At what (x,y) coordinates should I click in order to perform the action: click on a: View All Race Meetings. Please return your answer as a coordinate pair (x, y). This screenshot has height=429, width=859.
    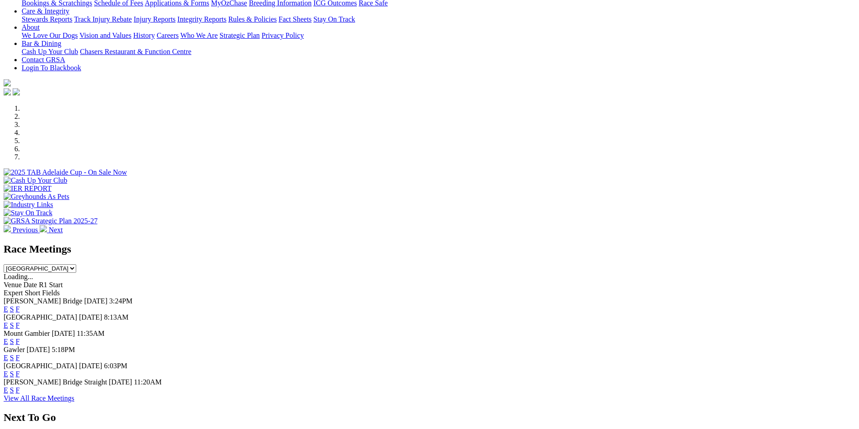
    Looking at the image, I should click on (39, 398).